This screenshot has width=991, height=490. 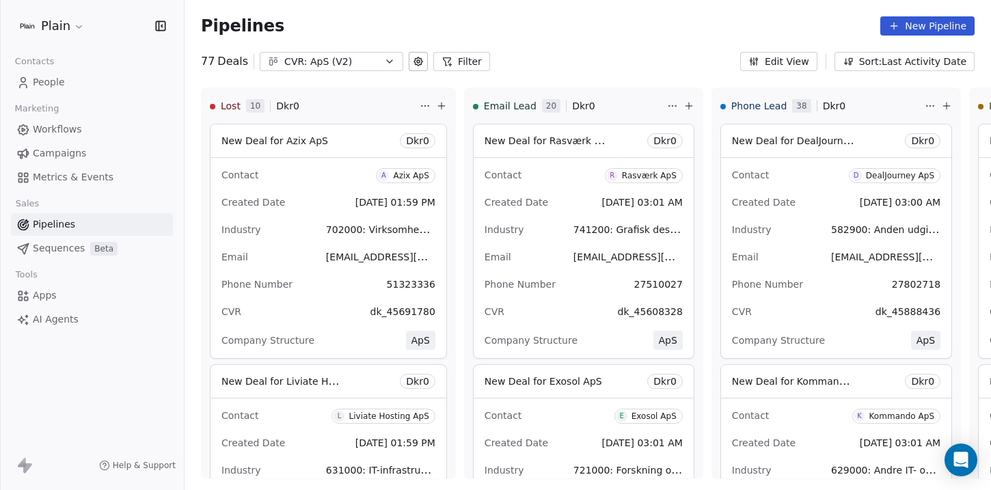 What do you see at coordinates (27, 204) in the screenshot?
I see `span: Sales` at bounding box center [27, 204].